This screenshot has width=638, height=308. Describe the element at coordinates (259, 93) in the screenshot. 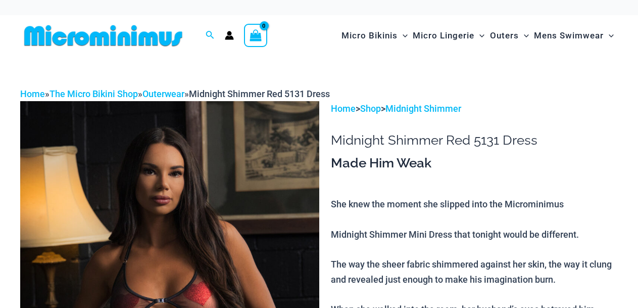

I see `span: Midnight Shimmer Red 5131 Dress` at that location.